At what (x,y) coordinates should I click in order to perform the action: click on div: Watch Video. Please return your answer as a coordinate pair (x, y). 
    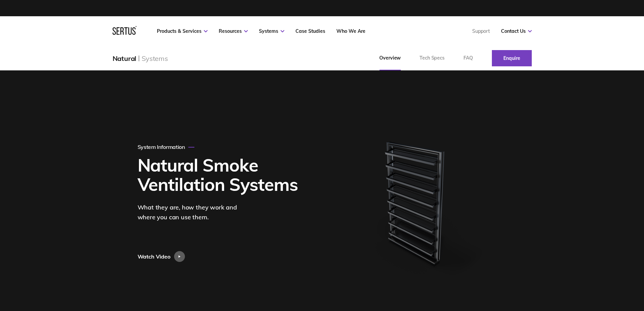
    Looking at the image, I should click on (154, 256).